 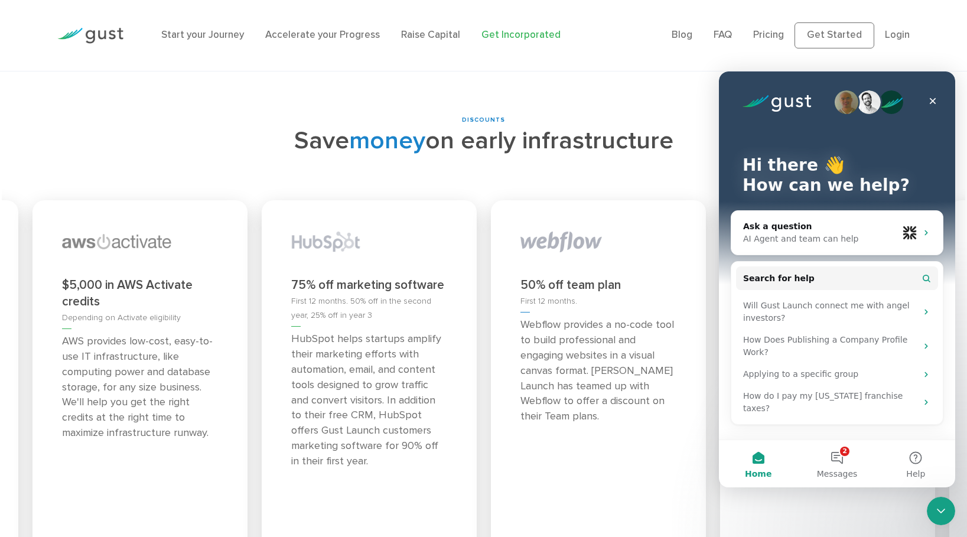 I want to click on span: First 12 months., so click(x=549, y=304).